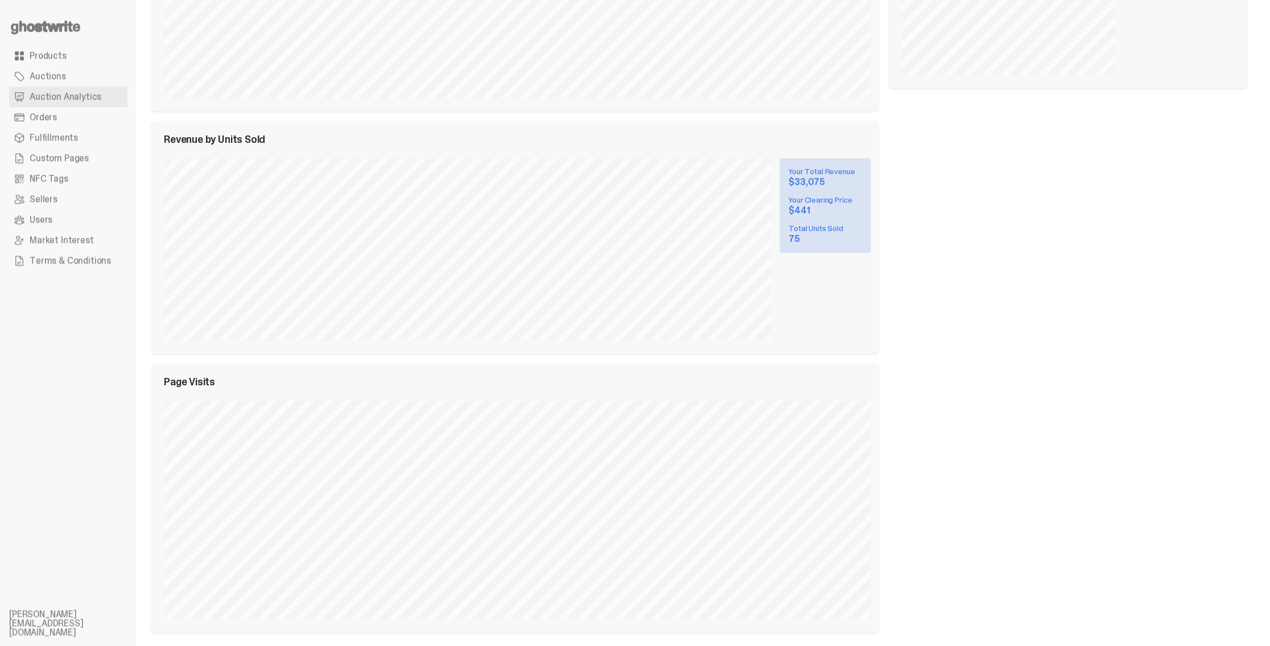 This screenshot has width=1270, height=646. I want to click on span: Terms & Conditions, so click(70, 261).